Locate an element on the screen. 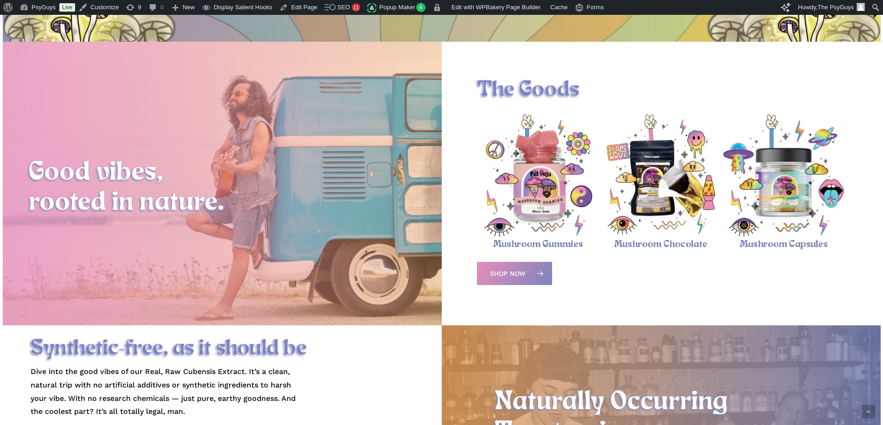 The height and width of the screenshot is (425, 883). a: Mushroom Chocolate is located at coordinates (660, 244).